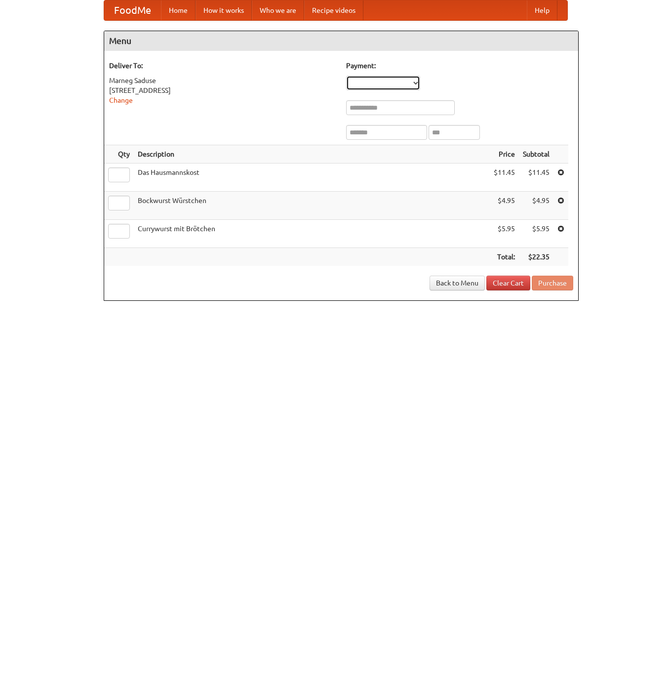 The image size is (671, 699). Describe the element at coordinates (341, 41) in the screenshot. I see `h4: Menu` at that location.